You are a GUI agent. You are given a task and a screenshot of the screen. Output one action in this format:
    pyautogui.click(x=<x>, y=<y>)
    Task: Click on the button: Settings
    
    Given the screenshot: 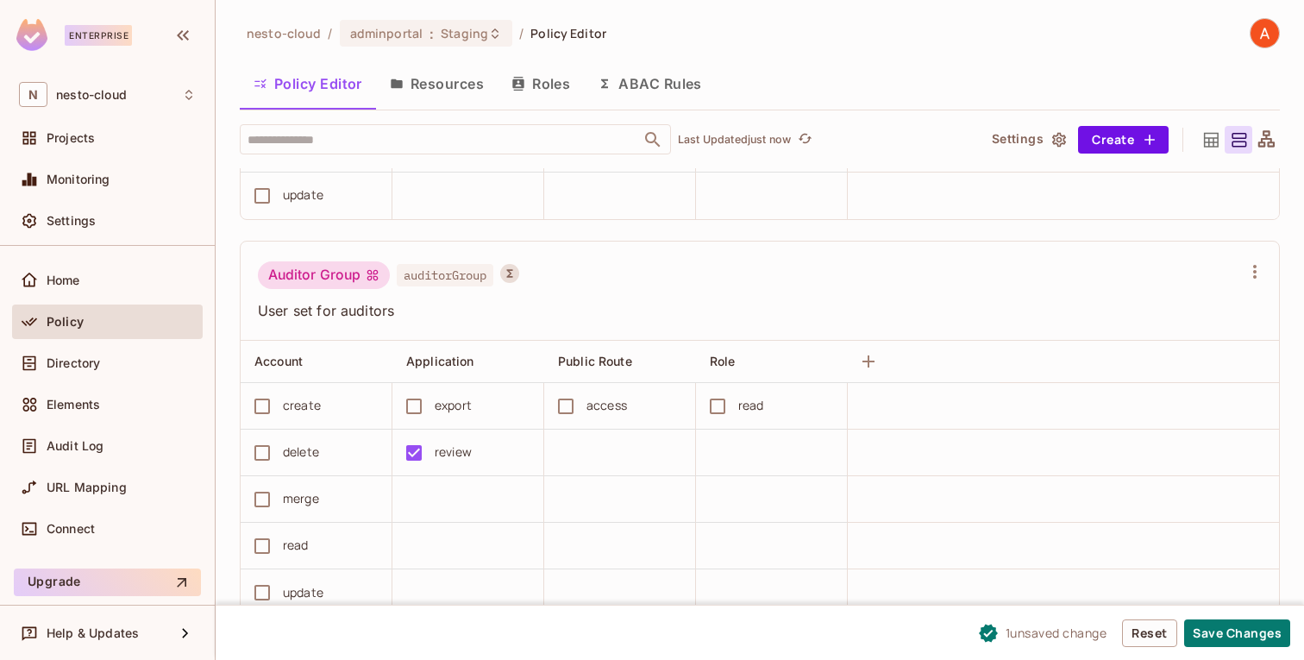 What is the action you would take?
    pyautogui.click(x=1028, y=140)
    